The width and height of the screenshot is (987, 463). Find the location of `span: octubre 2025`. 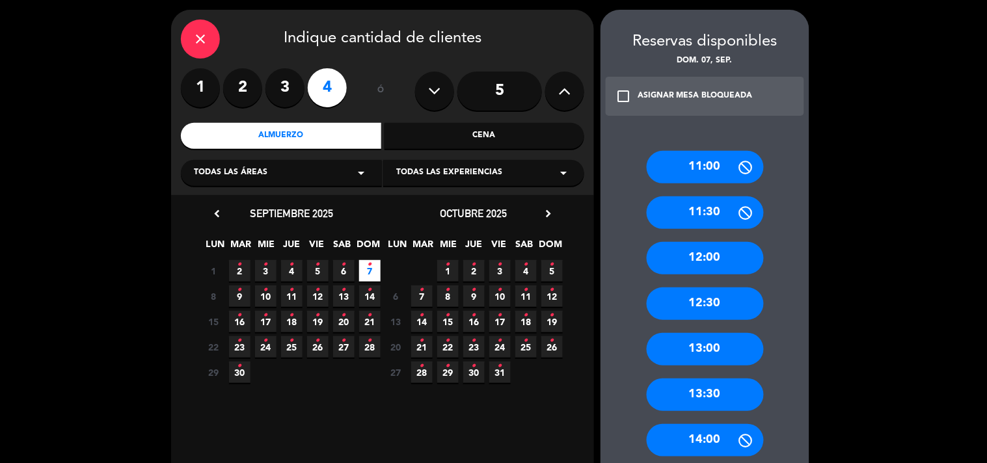

span: octubre 2025 is located at coordinates (474, 213).